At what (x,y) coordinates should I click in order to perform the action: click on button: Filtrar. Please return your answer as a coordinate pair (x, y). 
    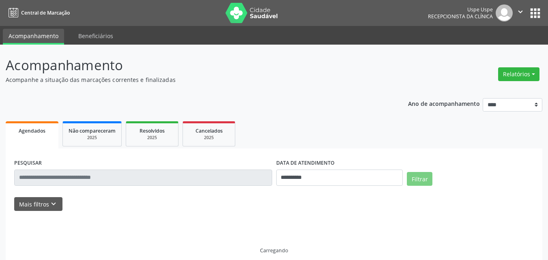
    Looking at the image, I should click on (419, 179).